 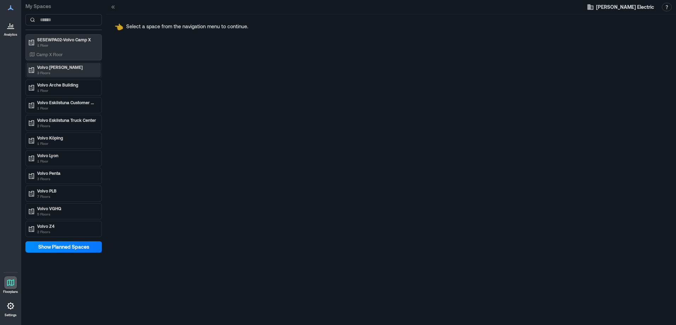 I want to click on span: pointing left, so click(x=119, y=27).